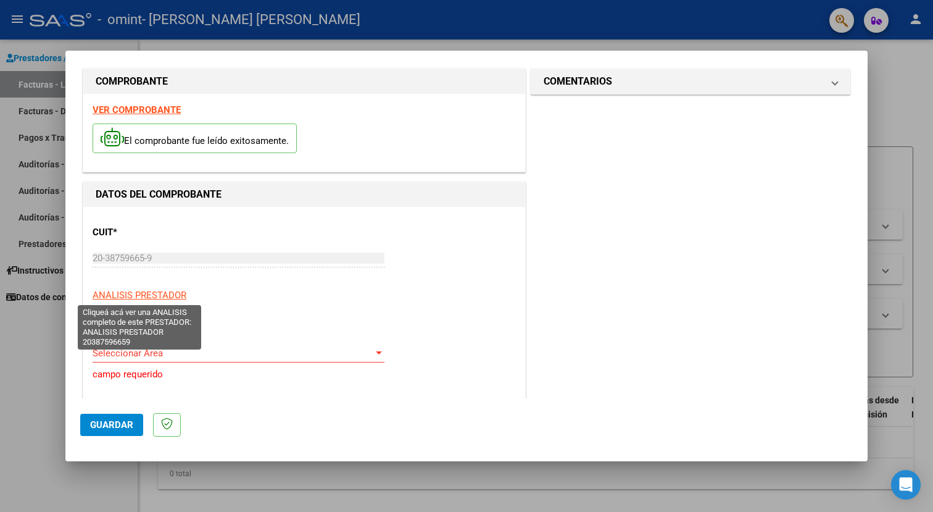 The height and width of the screenshot is (512, 933). I want to click on p: El comprobante fue leído exitosamente., so click(194, 138).